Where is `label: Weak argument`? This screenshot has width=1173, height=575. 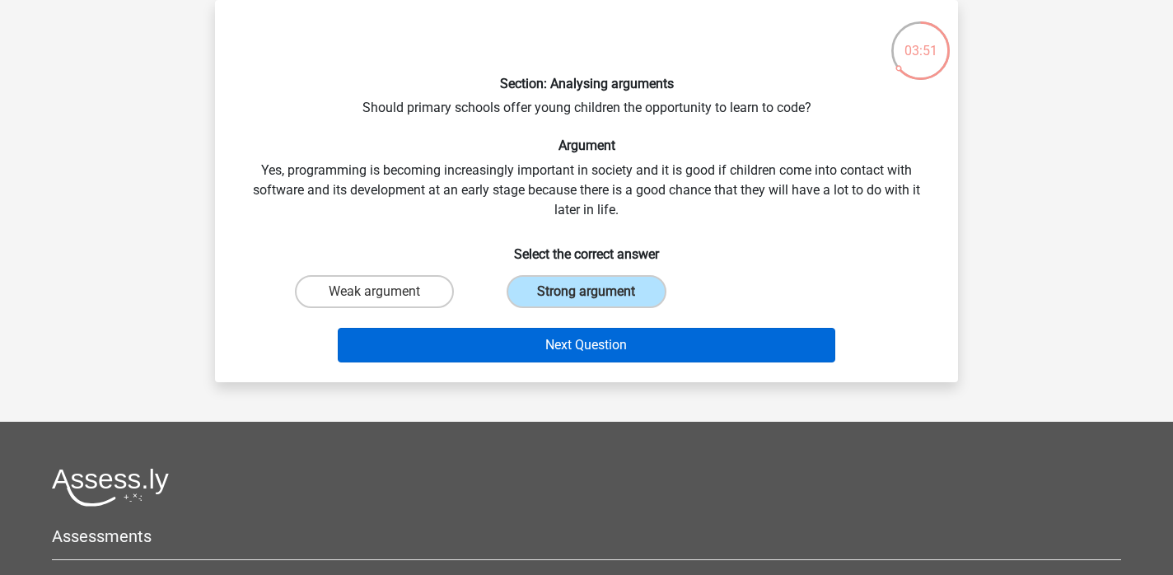 label: Weak argument is located at coordinates (374, 292).